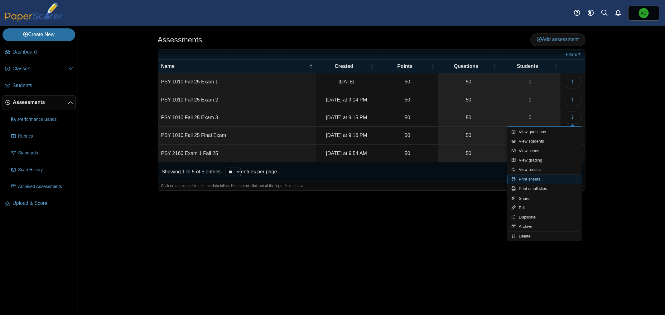 Image resolution: width=665 pixels, height=315 pixels. I want to click on td: PSY 1010 Fall 25 Exam 2, so click(237, 100).